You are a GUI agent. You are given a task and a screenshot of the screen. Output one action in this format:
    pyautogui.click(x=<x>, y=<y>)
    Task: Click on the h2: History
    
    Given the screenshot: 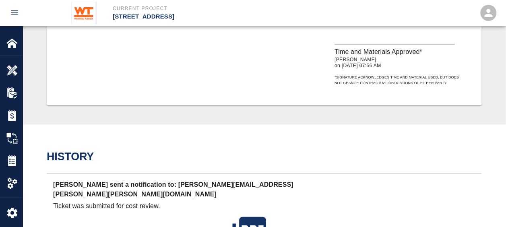 What is the action you would take?
    pyautogui.click(x=264, y=157)
    